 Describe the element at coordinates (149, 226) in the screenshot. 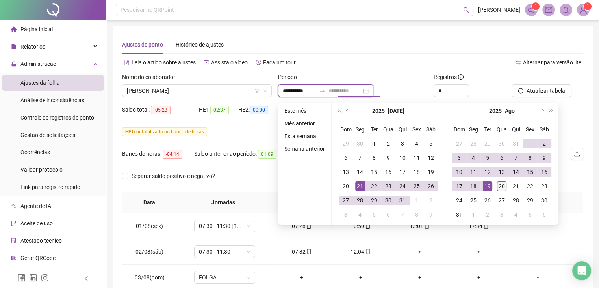

I see `span: 01/08(sex)` at that location.